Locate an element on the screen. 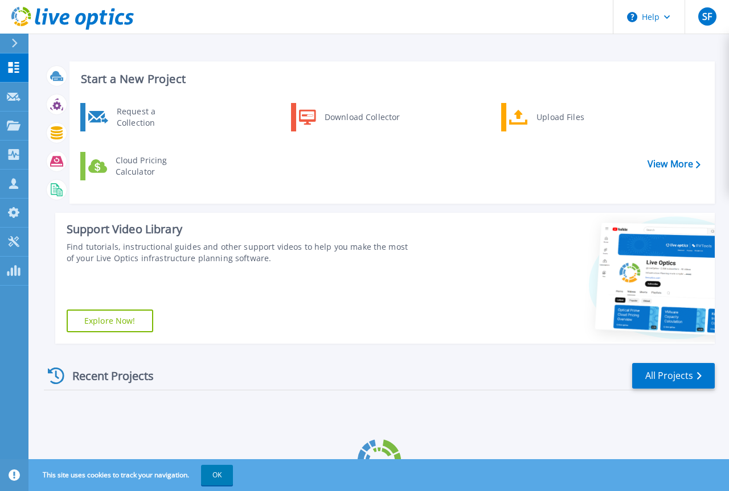 The image size is (729, 491). span: This site uses cookies to track your navigation. is located at coordinates (132, 475).